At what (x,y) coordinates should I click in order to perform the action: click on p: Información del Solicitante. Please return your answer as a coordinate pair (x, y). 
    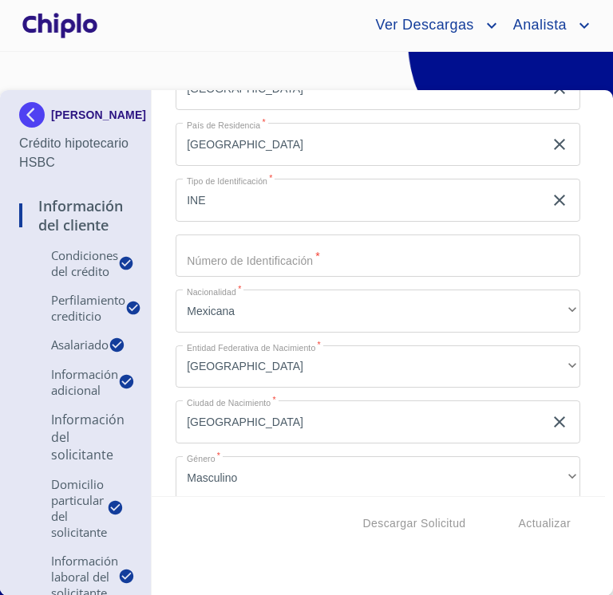
    Looking at the image, I should click on (75, 437).